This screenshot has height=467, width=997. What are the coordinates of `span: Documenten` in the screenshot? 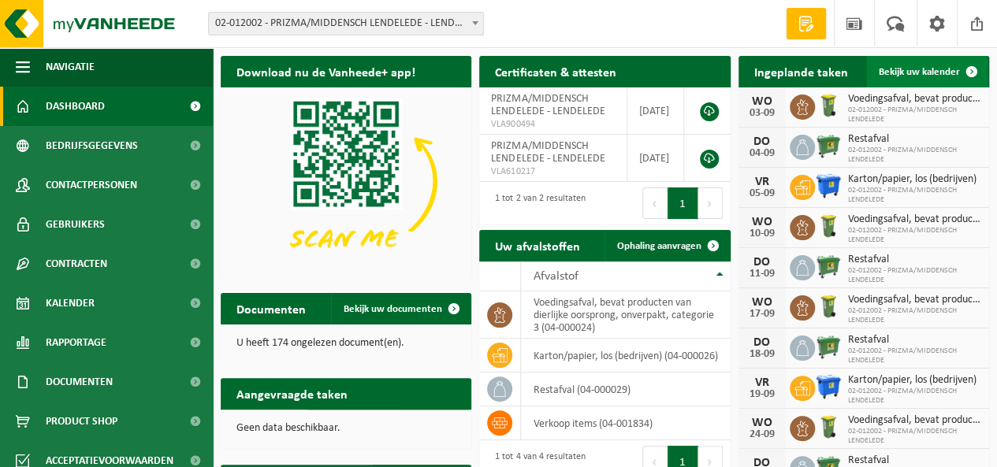 It's located at (79, 382).